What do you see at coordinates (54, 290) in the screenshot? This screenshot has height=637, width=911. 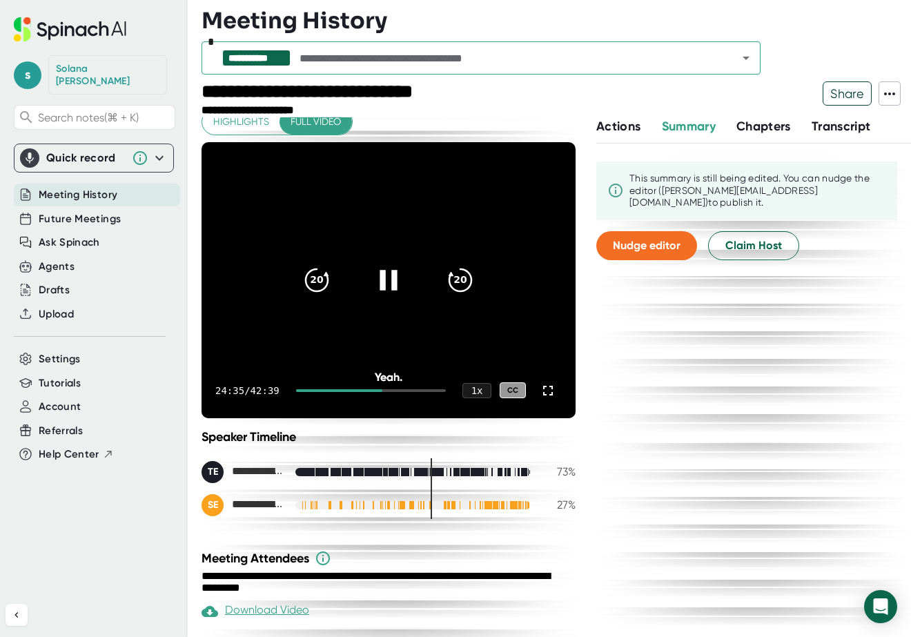 I see `div: Drafts` at bounding box center [54, 290].